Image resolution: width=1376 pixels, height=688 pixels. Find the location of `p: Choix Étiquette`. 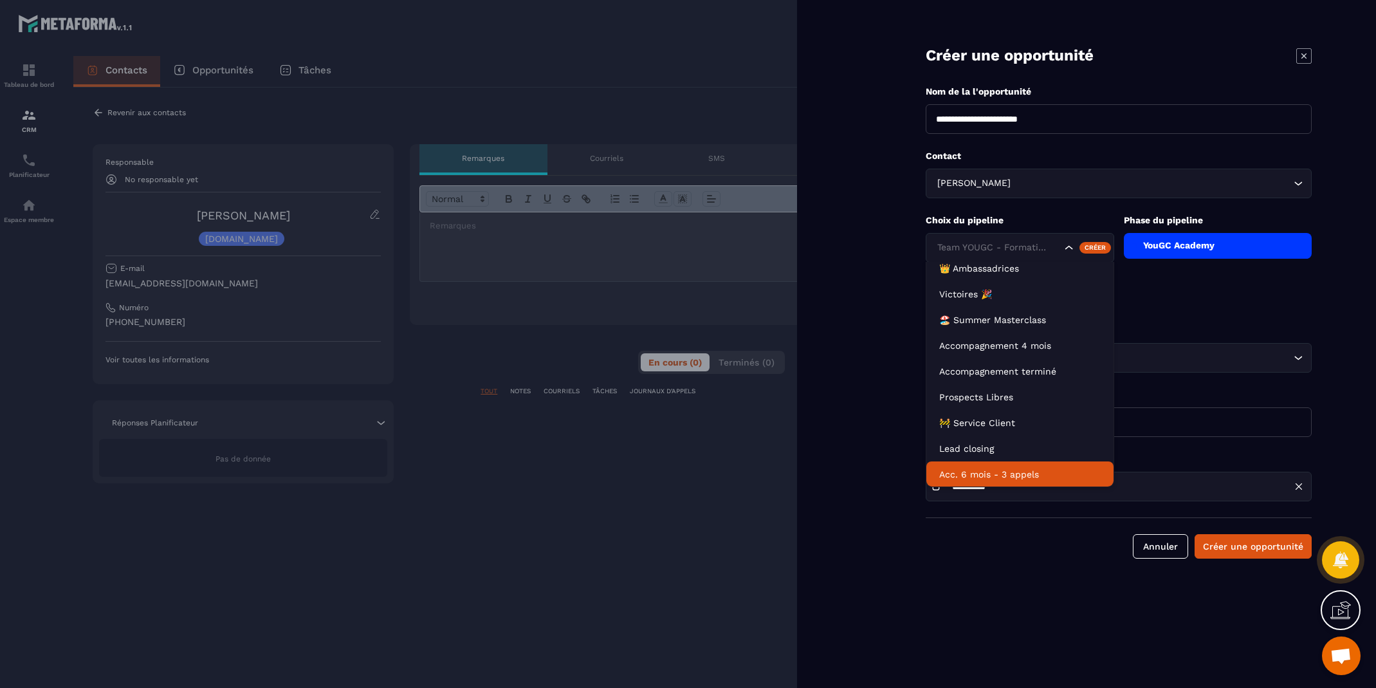

p: Choix Étiquette is located at coordinates (1119, 284).